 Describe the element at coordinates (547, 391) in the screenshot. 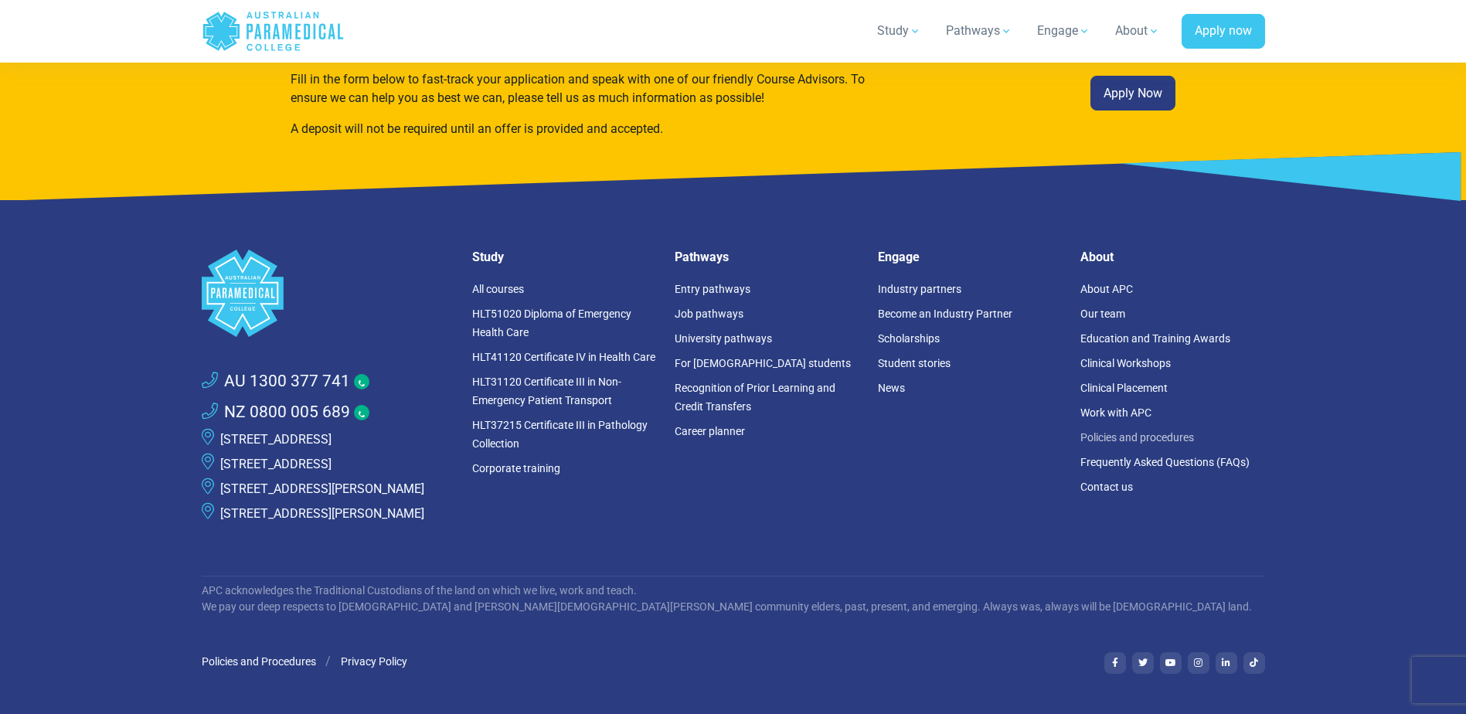

I see `a: HLT31120 Certificate III in Non-Emergency Patient Transport` at that location.